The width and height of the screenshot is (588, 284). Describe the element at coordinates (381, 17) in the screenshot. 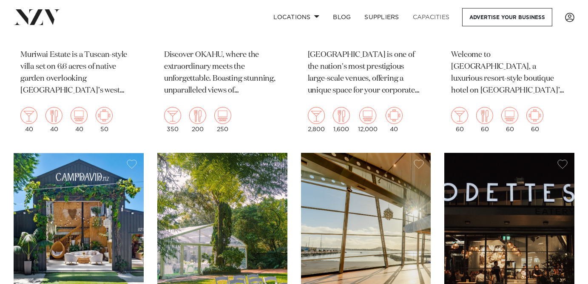

I see `a: SUPPLIERS` at that location.